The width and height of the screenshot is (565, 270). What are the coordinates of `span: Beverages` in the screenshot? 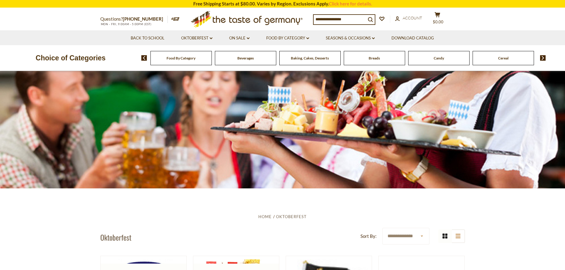 It's located at (245, 58).